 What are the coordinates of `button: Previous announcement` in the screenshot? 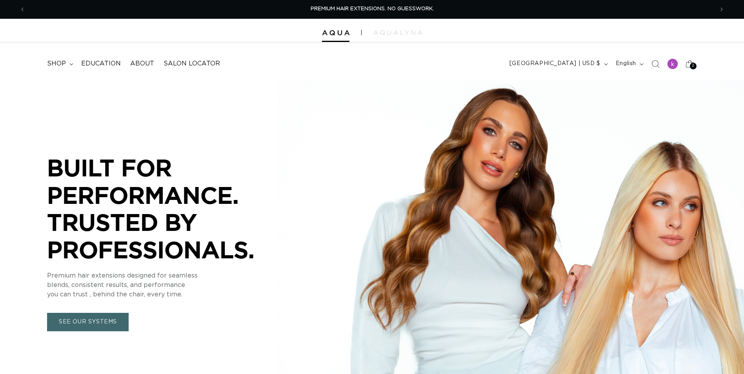 It's located at (22, 9).